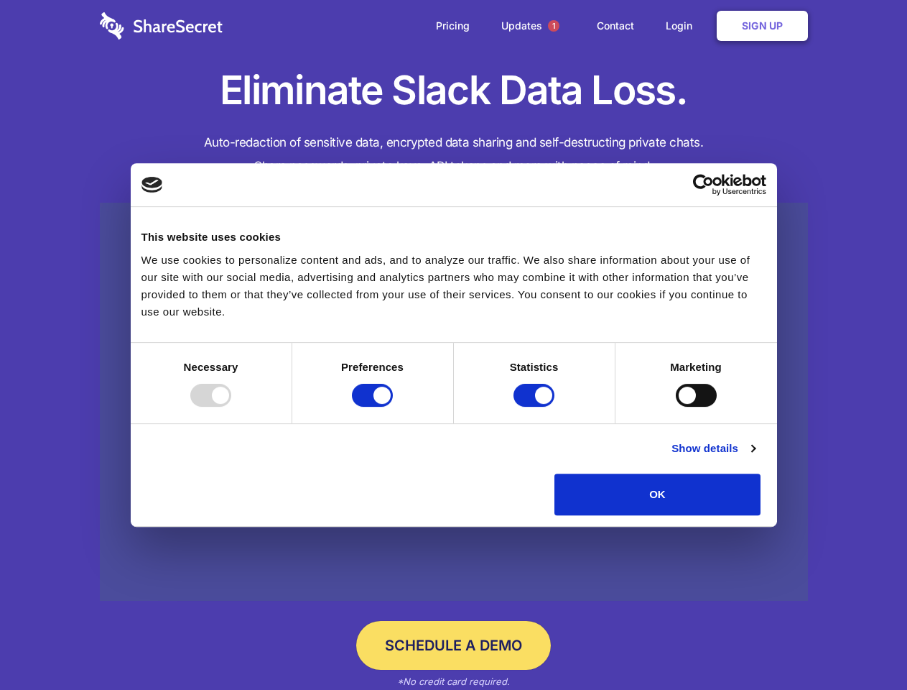 This screenshot has height=690, width=907. Describe the element at coordinates (454, 402) in the screenshot. I see `a: Wistia video thumbnail` at that location.